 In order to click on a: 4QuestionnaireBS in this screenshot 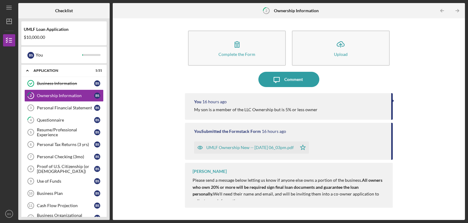, I will do `click(64, 120)`.